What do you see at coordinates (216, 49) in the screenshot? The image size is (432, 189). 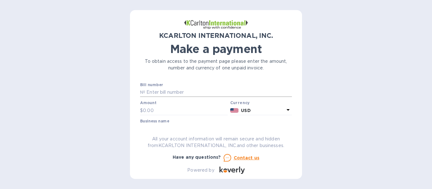 I see `h1: Make a payment` at bounding box center [216, 49].